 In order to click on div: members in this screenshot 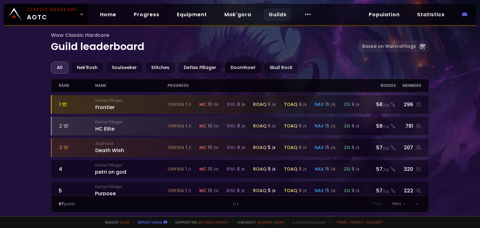, I will do `click(408, 86)`.